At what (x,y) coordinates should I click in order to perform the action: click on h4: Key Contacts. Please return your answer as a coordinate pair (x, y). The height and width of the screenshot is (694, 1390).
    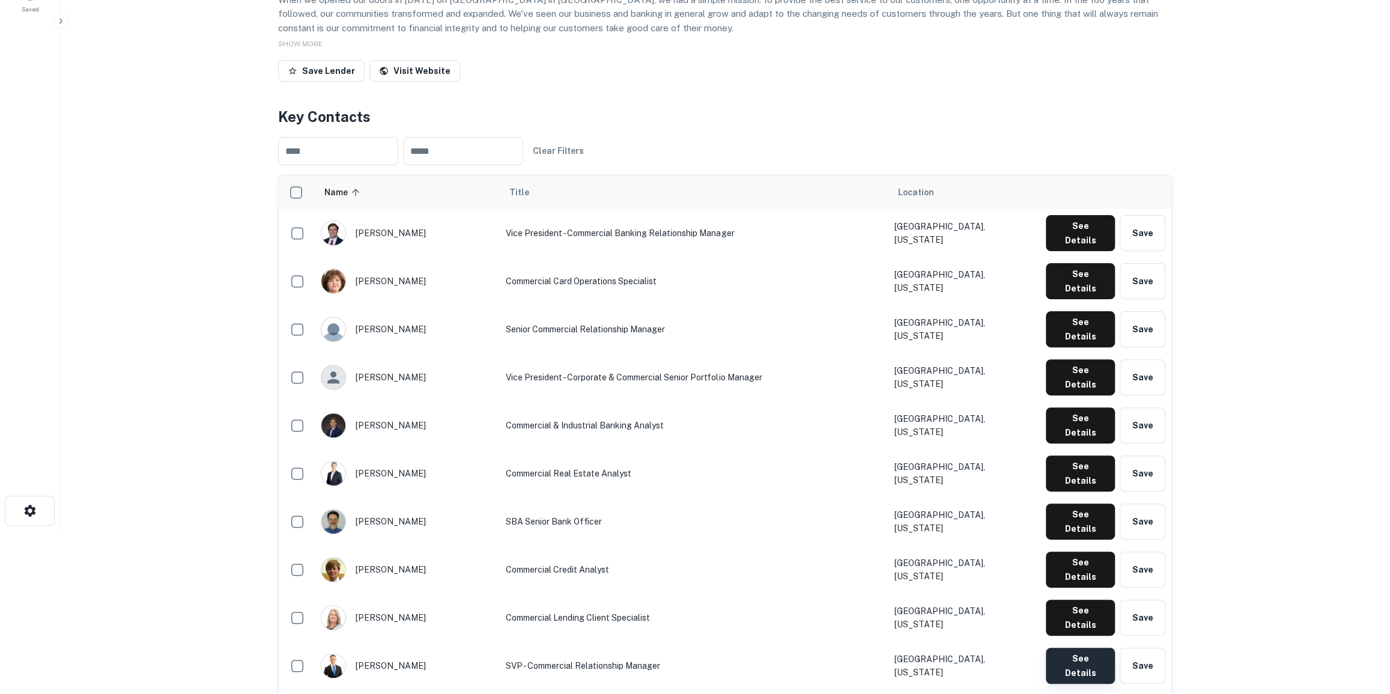
    Looking at the image, I should click on (725, 117).